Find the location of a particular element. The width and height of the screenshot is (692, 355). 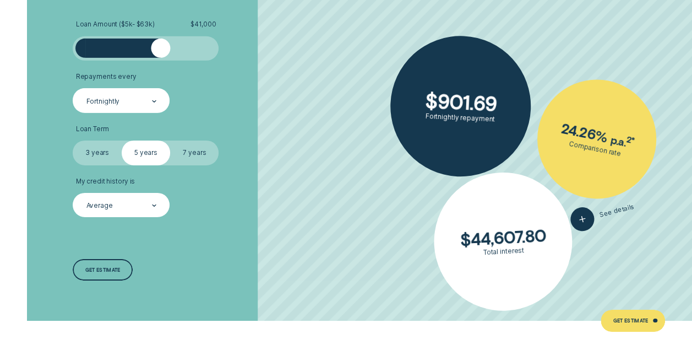

button: See details is located at coordinates (602, 214).